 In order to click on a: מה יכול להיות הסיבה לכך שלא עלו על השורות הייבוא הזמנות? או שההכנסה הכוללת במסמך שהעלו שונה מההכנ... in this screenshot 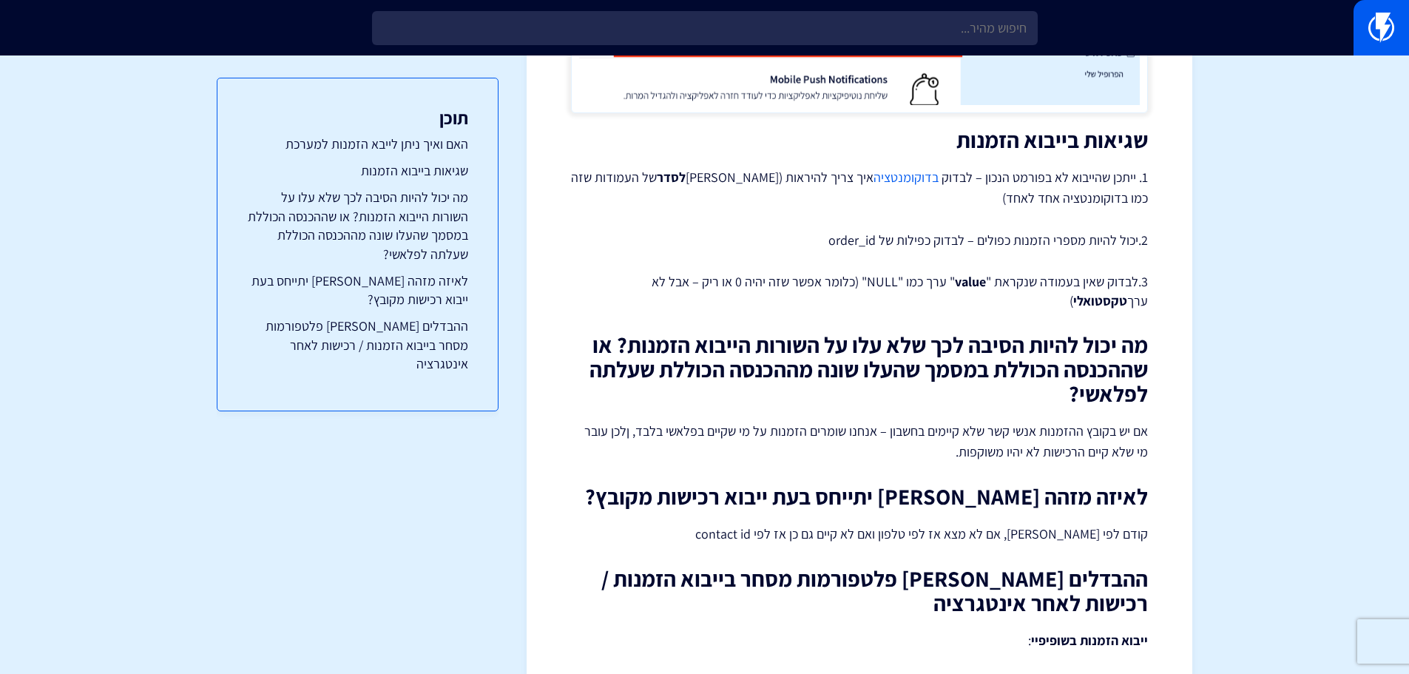, I will do `click(357, 226)`.